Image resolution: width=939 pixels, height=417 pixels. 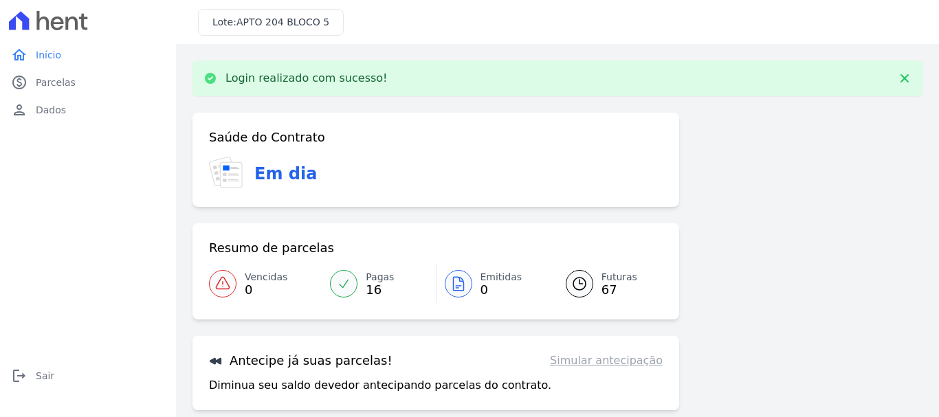 I want to click on span: APTO 204 BLOCO 5, so click(x=282, y=22).